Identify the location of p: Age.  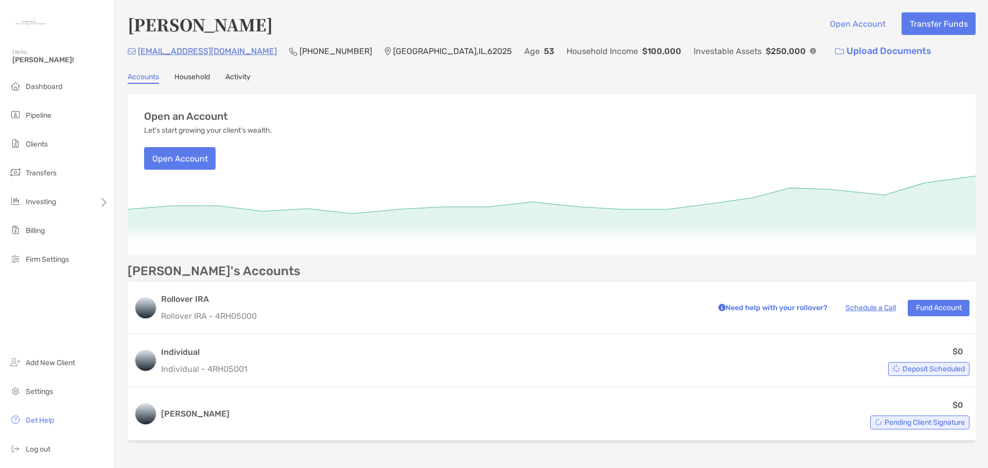
(532, 51).